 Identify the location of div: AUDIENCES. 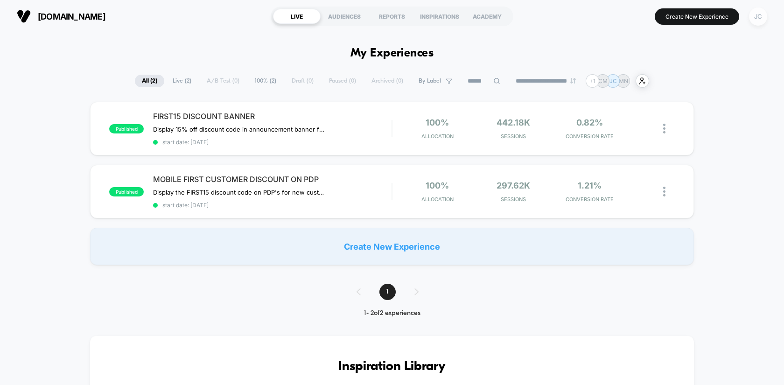
(344, 16).